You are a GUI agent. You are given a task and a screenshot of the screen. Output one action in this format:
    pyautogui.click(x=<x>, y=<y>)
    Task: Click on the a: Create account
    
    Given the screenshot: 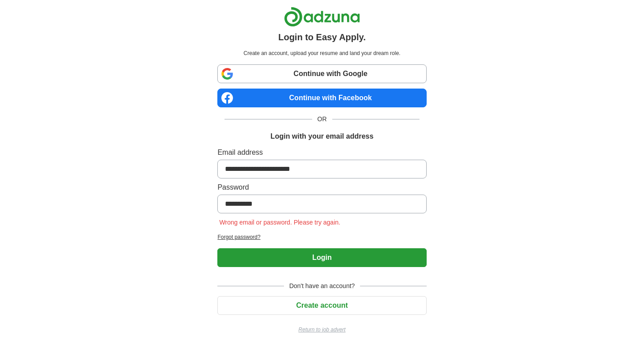 What is the action you would take?
    pyautogui.click(x=321, y=305)
    